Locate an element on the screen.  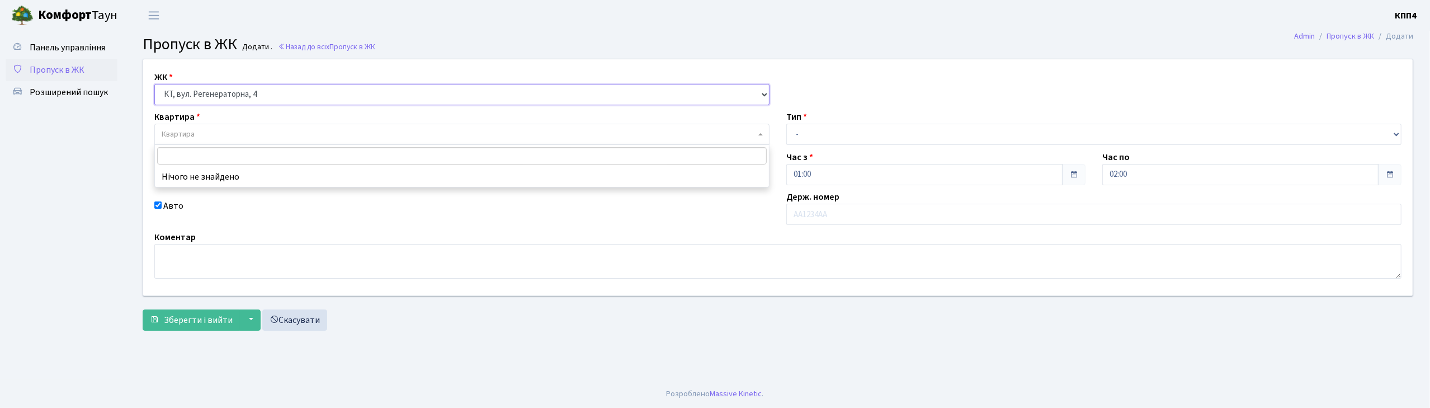
label: Держ. номер is located at coordinates (813, 197).